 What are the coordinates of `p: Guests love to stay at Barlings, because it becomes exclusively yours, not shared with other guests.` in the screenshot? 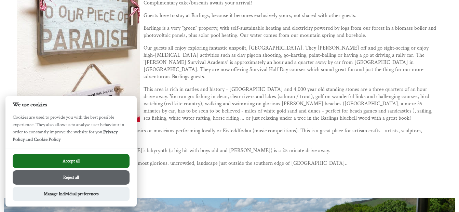 It's located at (225, 15).